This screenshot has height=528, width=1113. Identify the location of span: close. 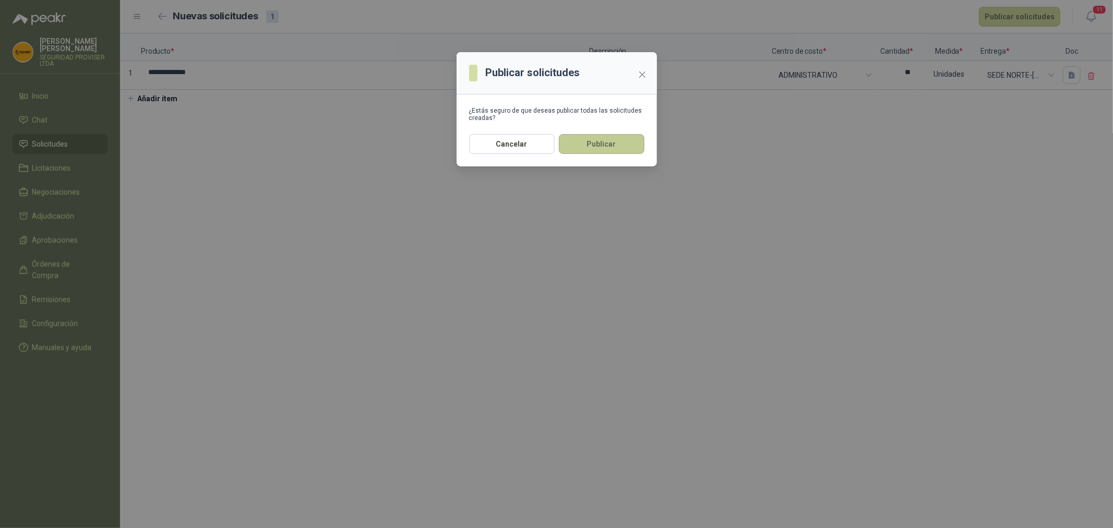
(642, 75).